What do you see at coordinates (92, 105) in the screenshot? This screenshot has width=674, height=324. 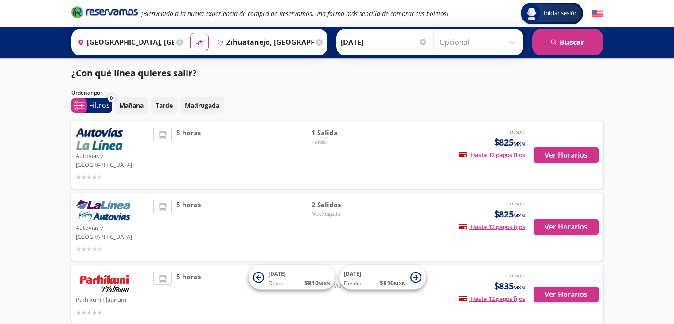 I see `button: 0Filtros` at bounding box center [92, 105].